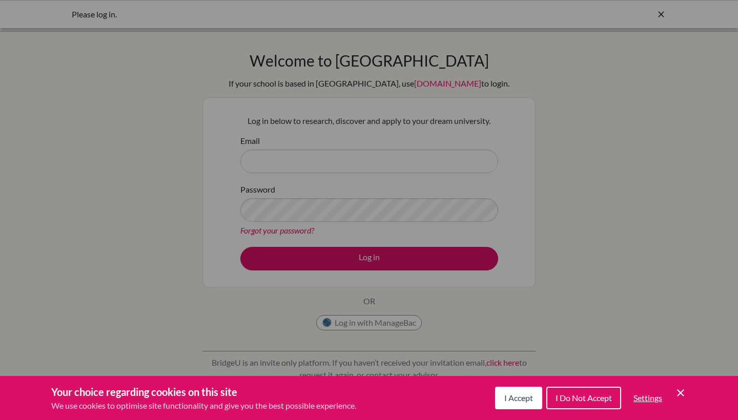 The width and height of the screenshot is (738, 420). Describe the element at coordinates (681, 393) in the screenshot. I see `button: Save and close` at that location.